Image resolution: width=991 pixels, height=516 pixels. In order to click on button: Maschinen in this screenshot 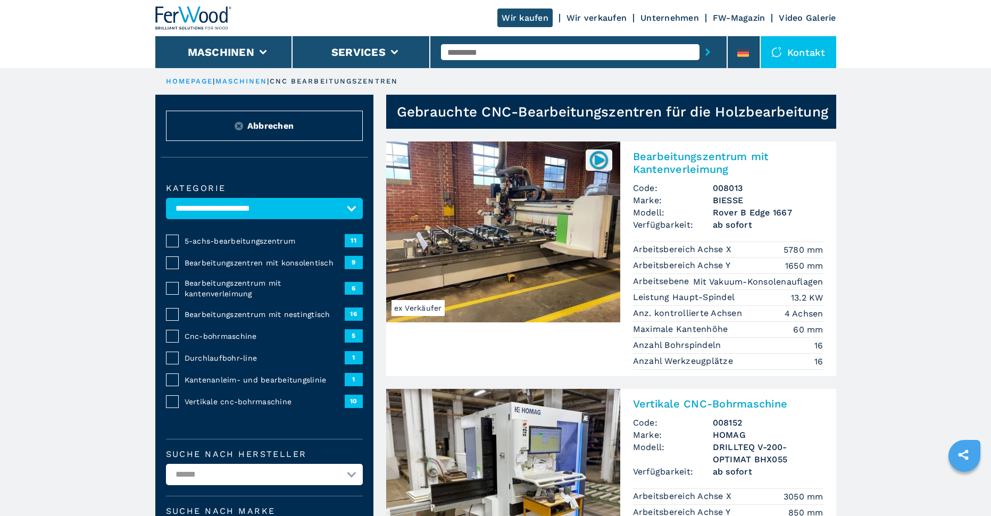, I will do `click(221, 52)`.